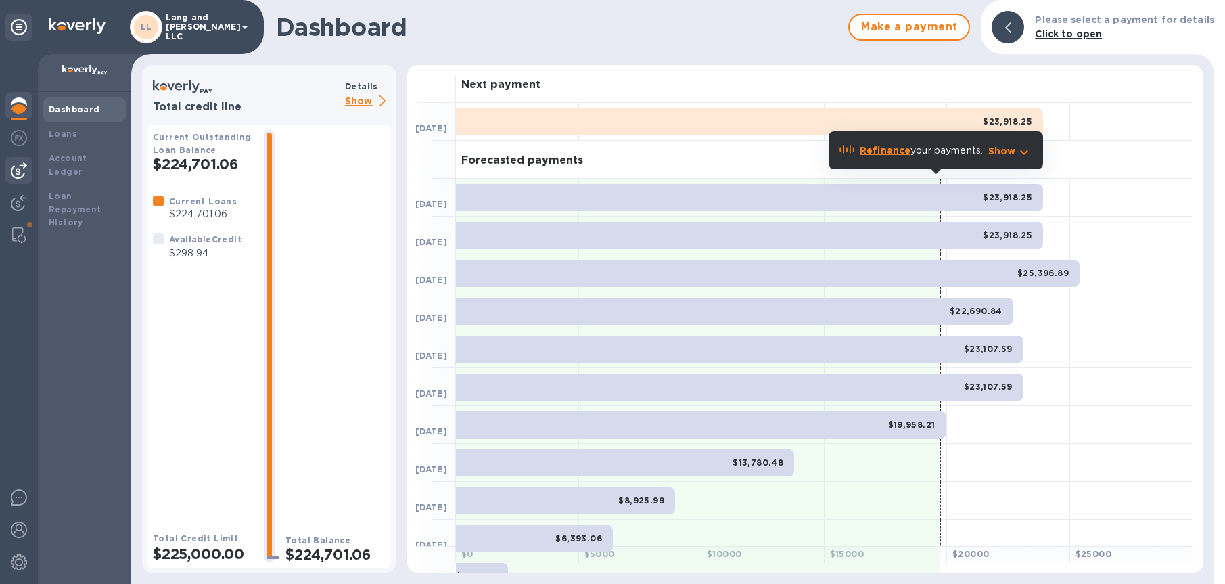  I want to click on b: Click to open, so click(1068, 34).